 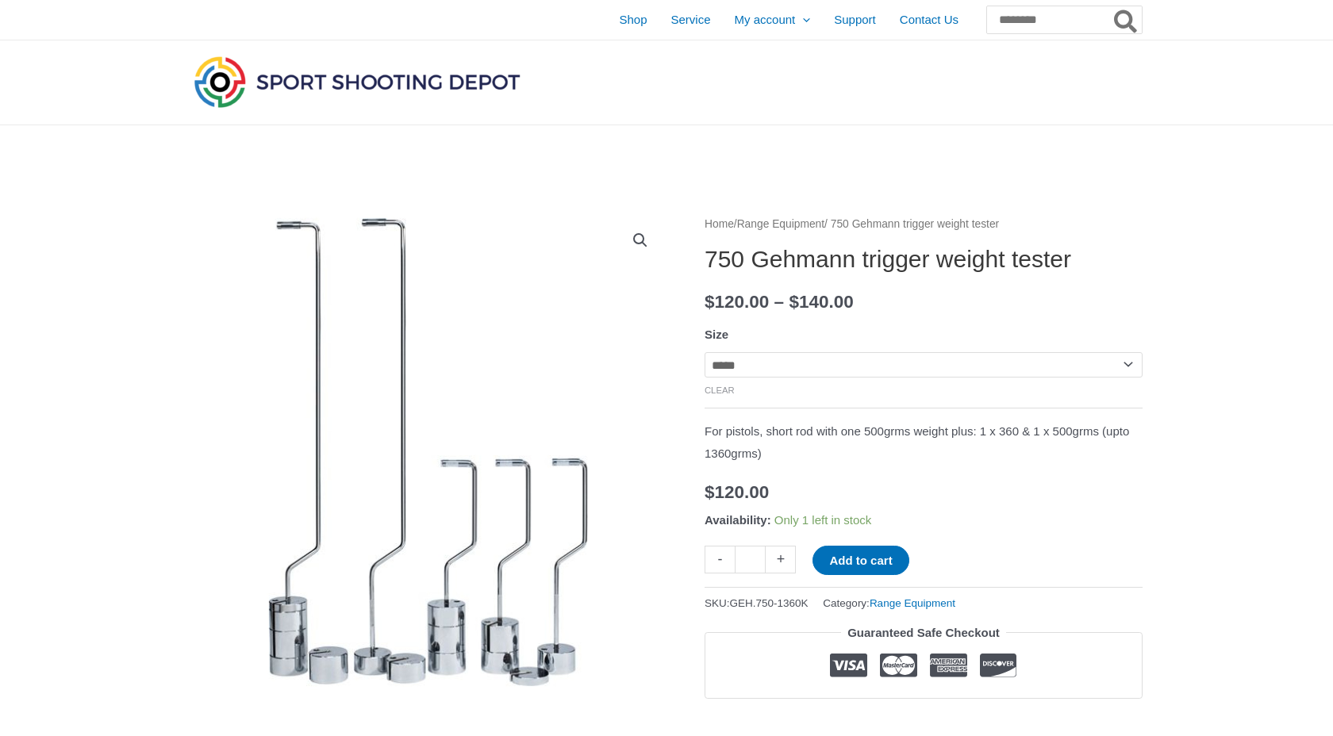 What do you see at coordinates (357, 82) in the screenshot?
I see `img: Sport Shooting Depot` at bounding box center [357, 82].